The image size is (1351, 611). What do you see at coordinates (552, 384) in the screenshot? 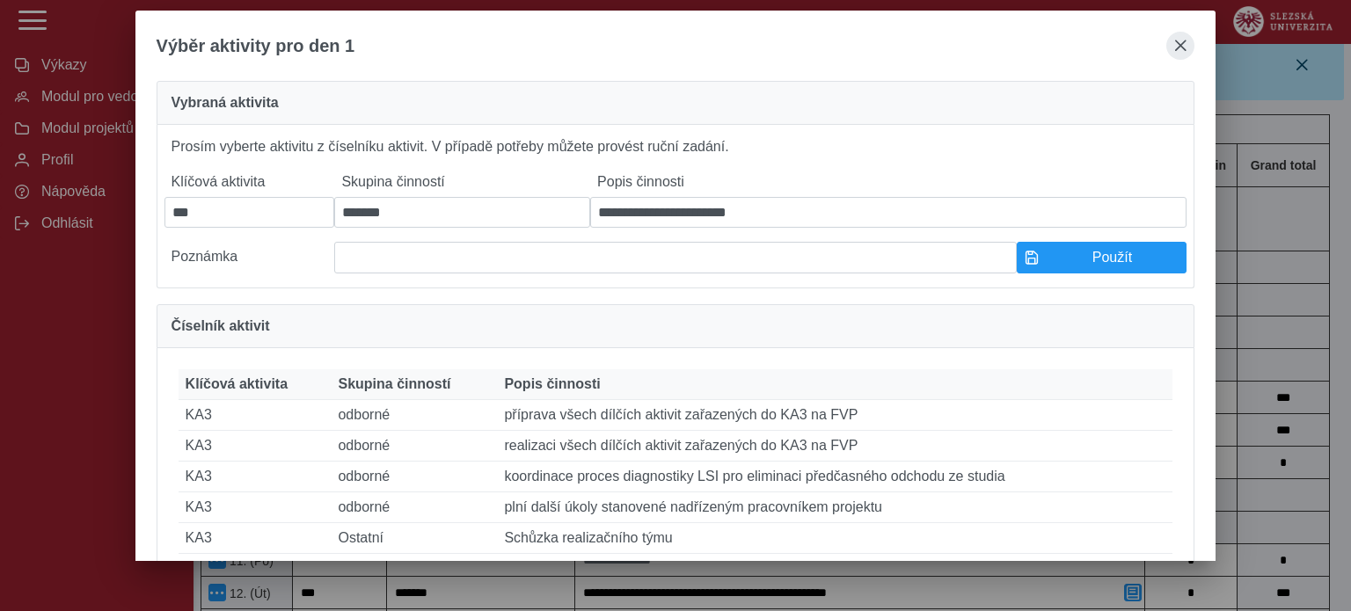
I see `span: Popis činnosti` at bounding box center [552, 384].